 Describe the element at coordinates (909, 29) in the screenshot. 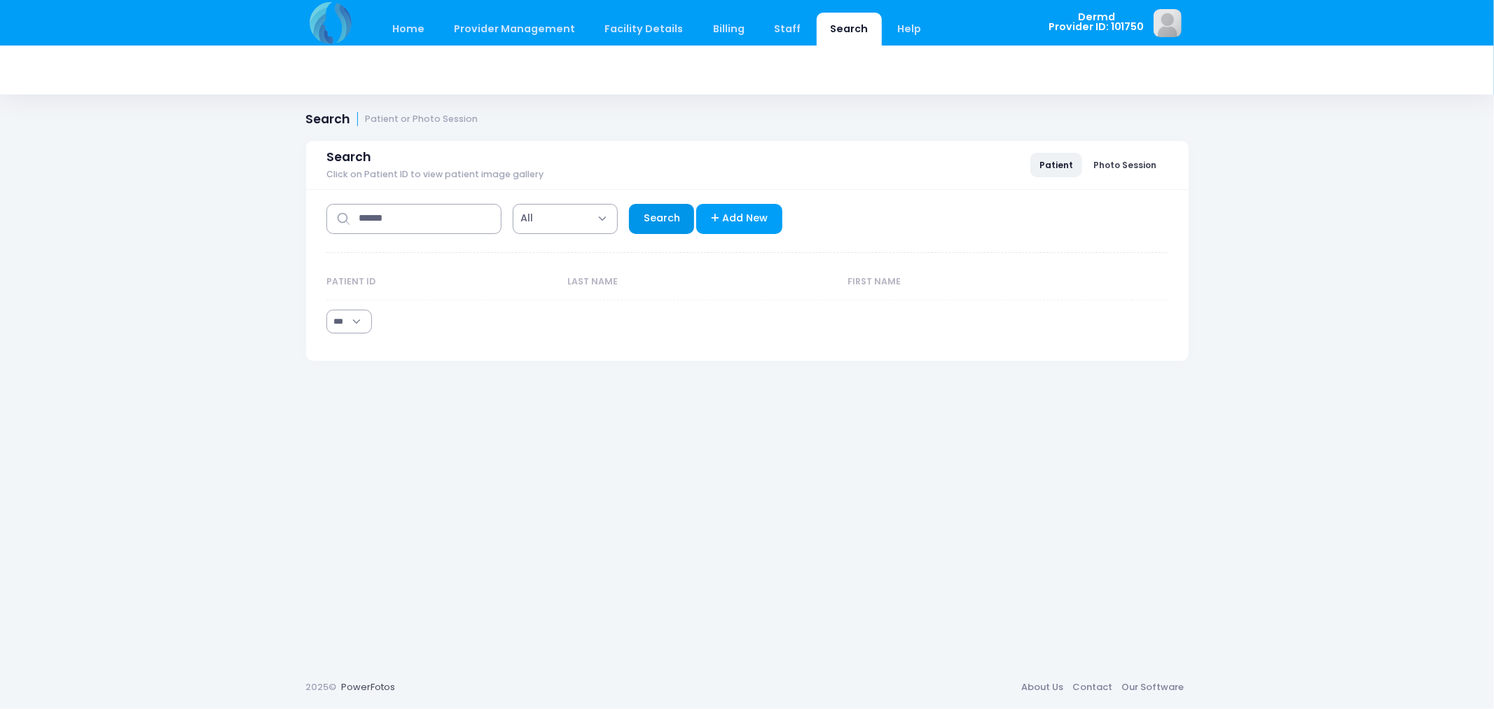

I see `a: Help` at that location.